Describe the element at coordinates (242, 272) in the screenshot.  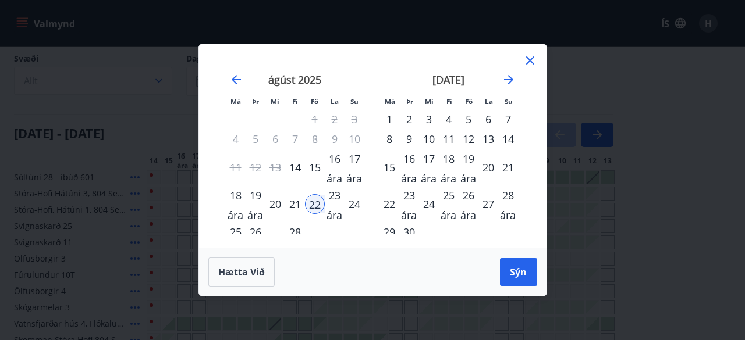
I see `font: Hætta við` at that location.